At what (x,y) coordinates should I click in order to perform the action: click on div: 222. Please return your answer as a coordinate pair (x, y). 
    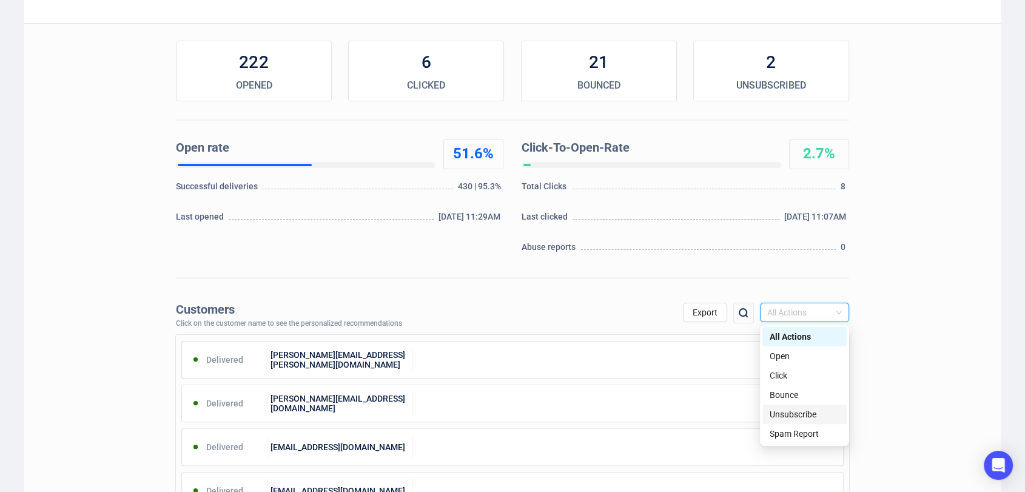
    Looking at the image, I should click on (254, 62).